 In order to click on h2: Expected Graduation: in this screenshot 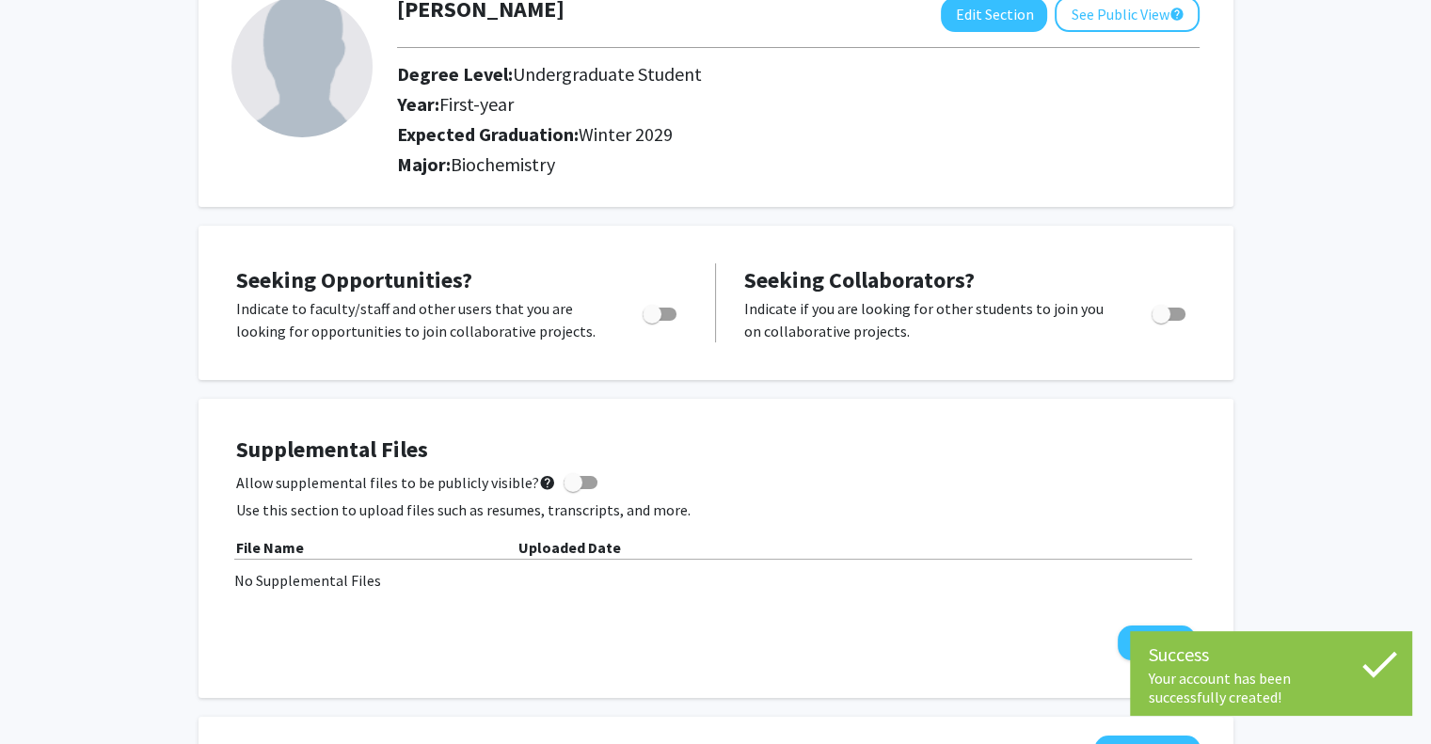, I will do `click(773, 135)`.